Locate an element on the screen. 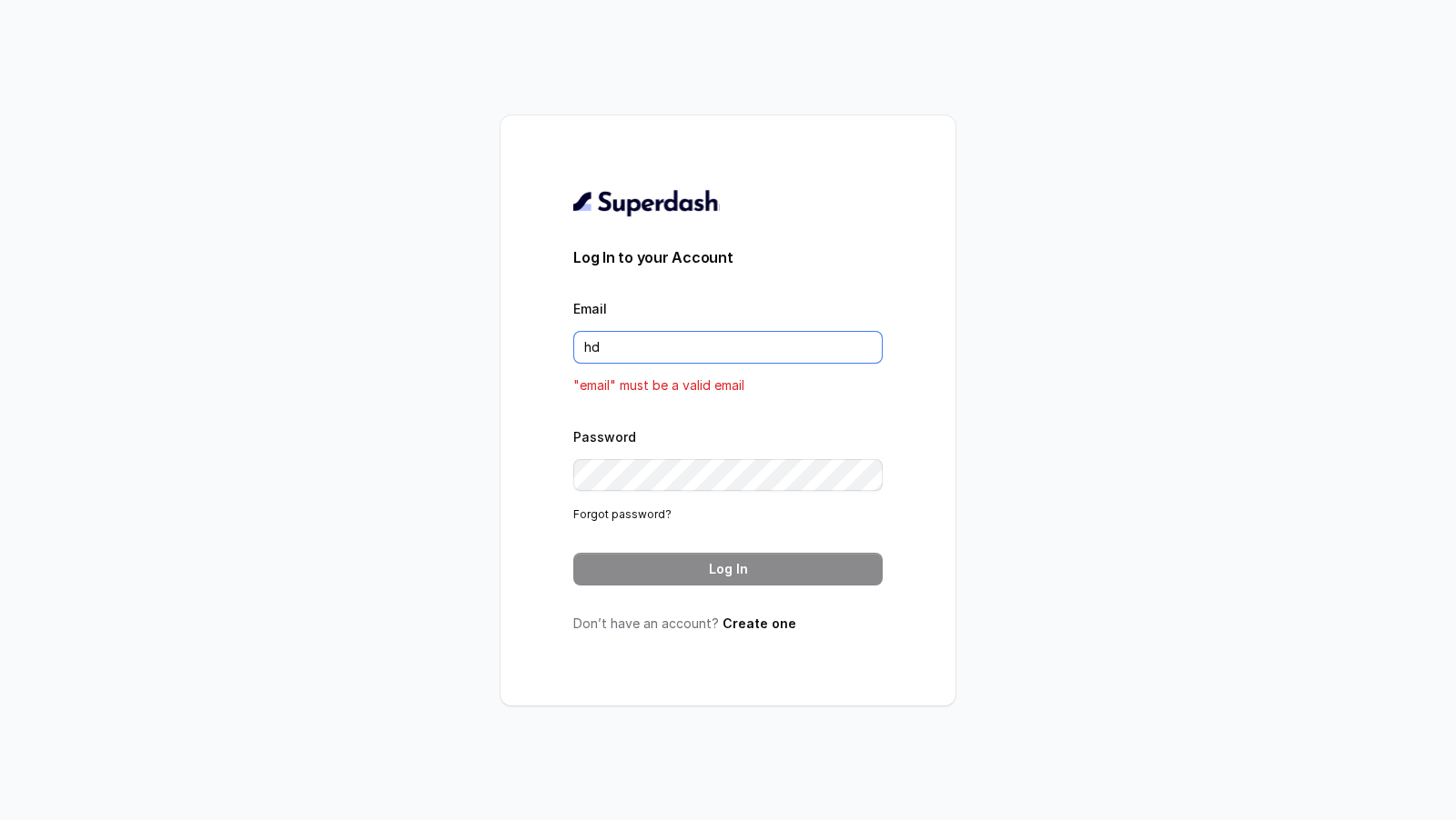 This screenshot has width=1456, height=820. input: youremail@example.com is located at coordinates (728, 348).